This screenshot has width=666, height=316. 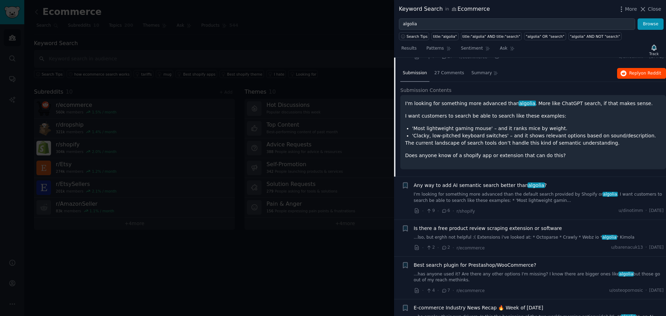 What do you see at coordinates (642, 74) in the screenshot?
I see `button: Replyon Reddit` at bounding box center [642, 74].